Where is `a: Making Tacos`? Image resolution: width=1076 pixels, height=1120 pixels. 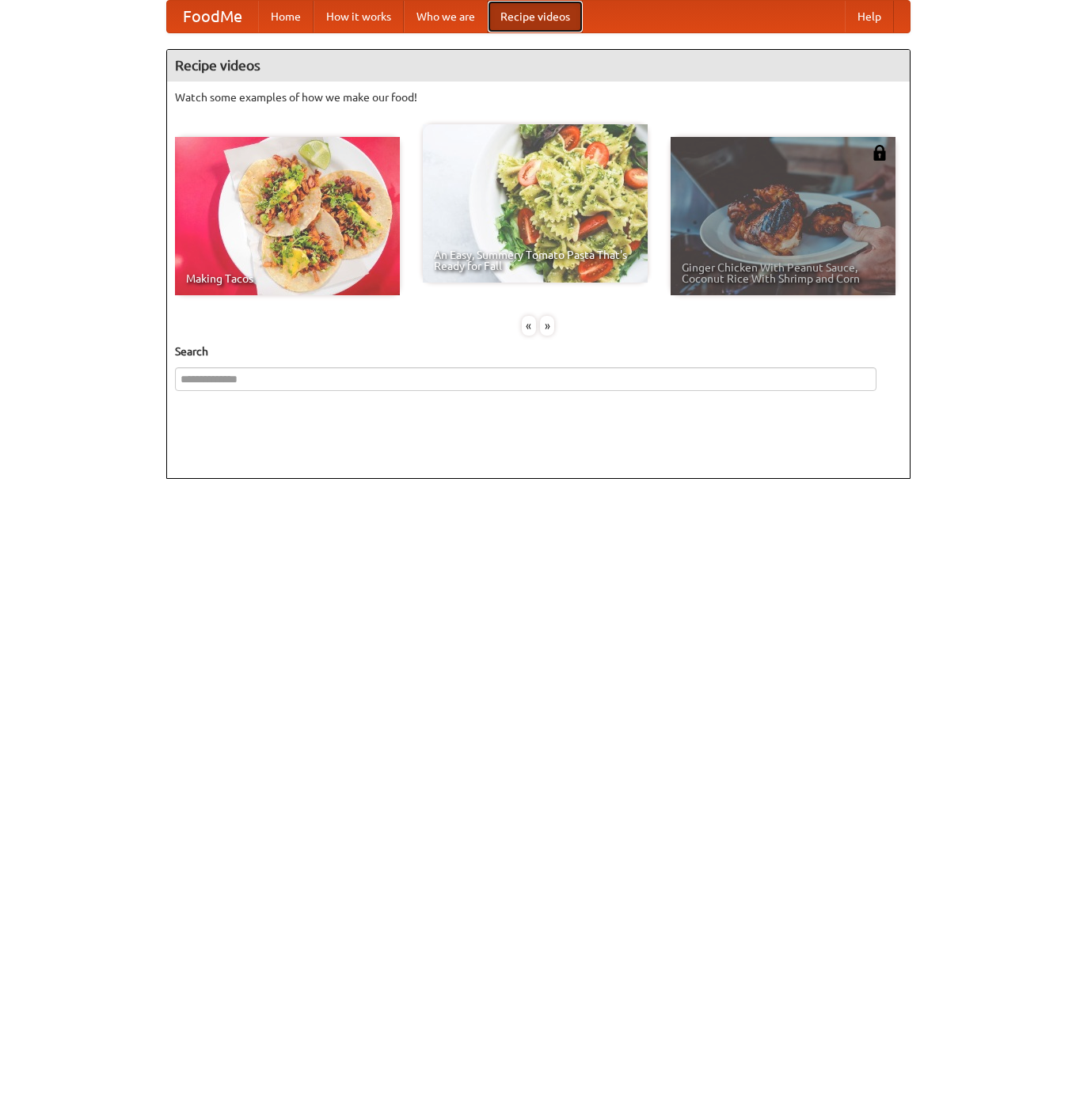
a: Making Tacos is located at coordinates (288, 216).